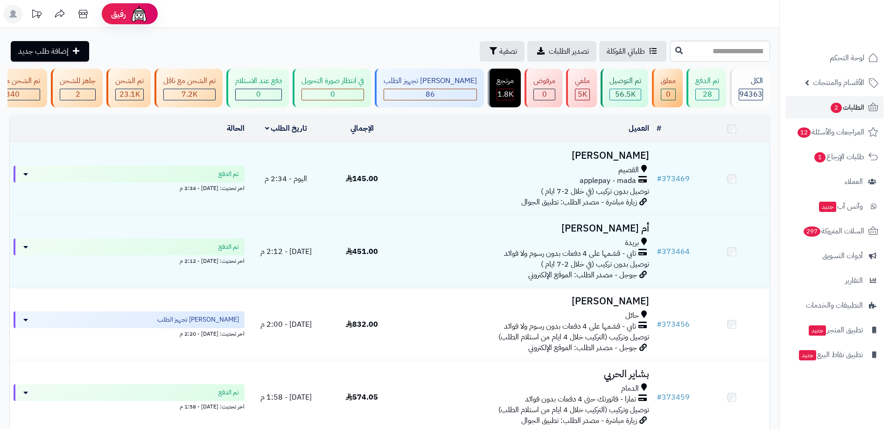 This screenshot has height=429, width=889. What do you see at coordinates (333, 81) in the screenshot?
I see `div: في انتظار صورة التحويل` at bounding box center [333, 81].